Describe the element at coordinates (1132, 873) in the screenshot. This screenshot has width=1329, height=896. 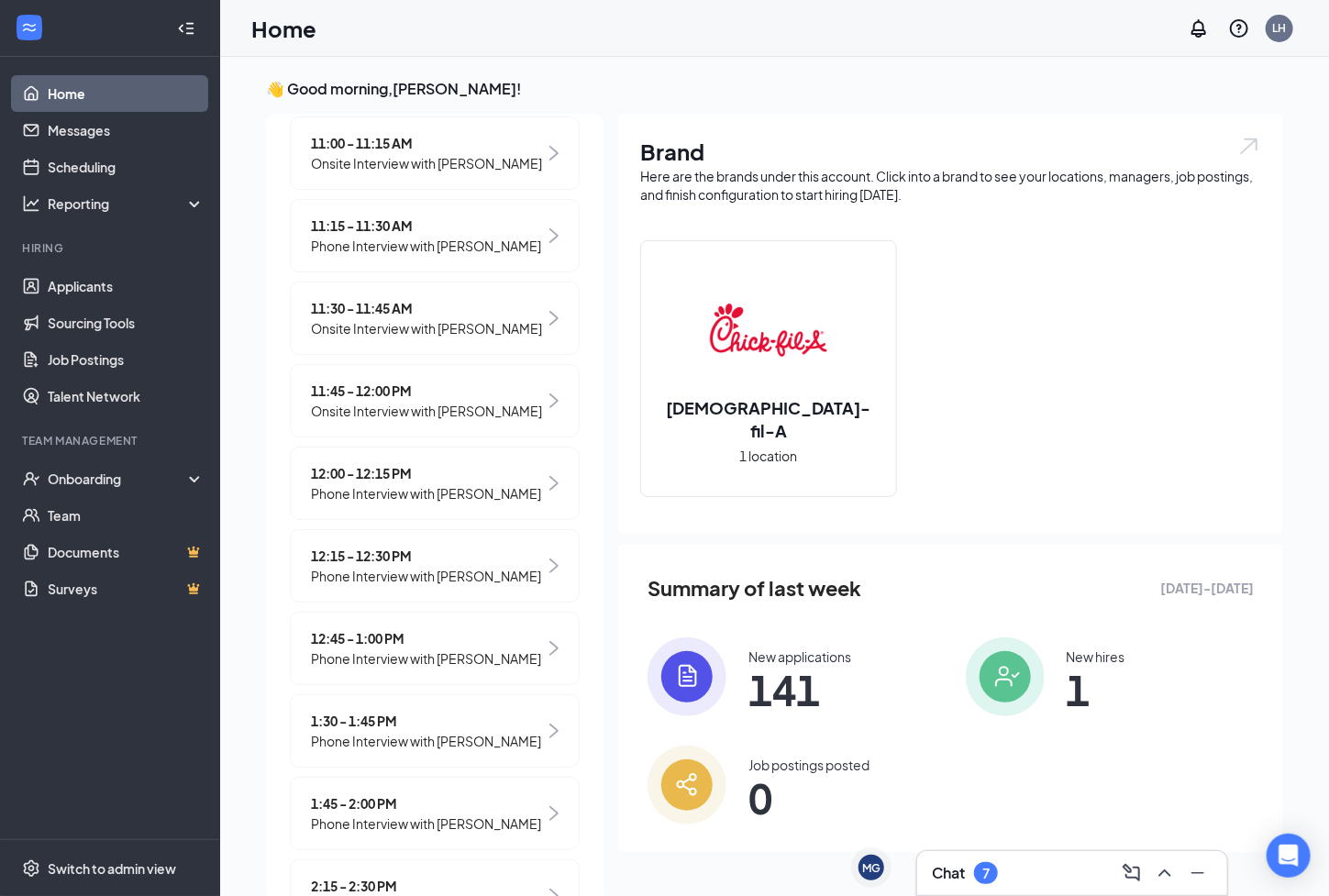
I see `button: ComposeMessage` at that location.